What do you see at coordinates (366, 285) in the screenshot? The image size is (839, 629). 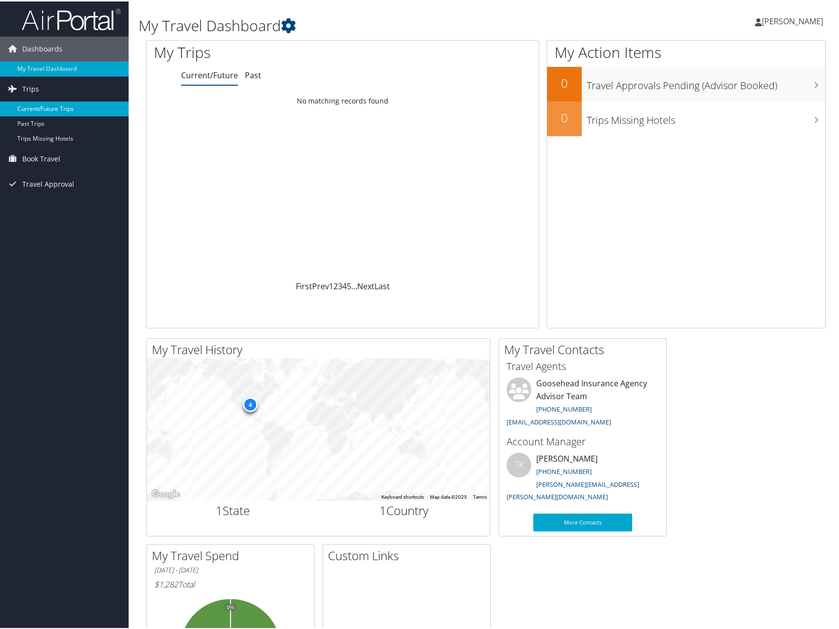 I see `a: Next` at bounding box center [366, 285].